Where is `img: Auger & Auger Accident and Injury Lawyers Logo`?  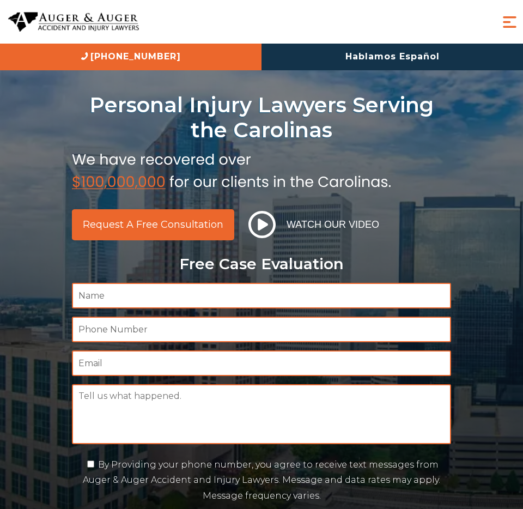 img: Auger & Auger Accident and Injury Lawyers Logo is located at coordinates (74, 22).